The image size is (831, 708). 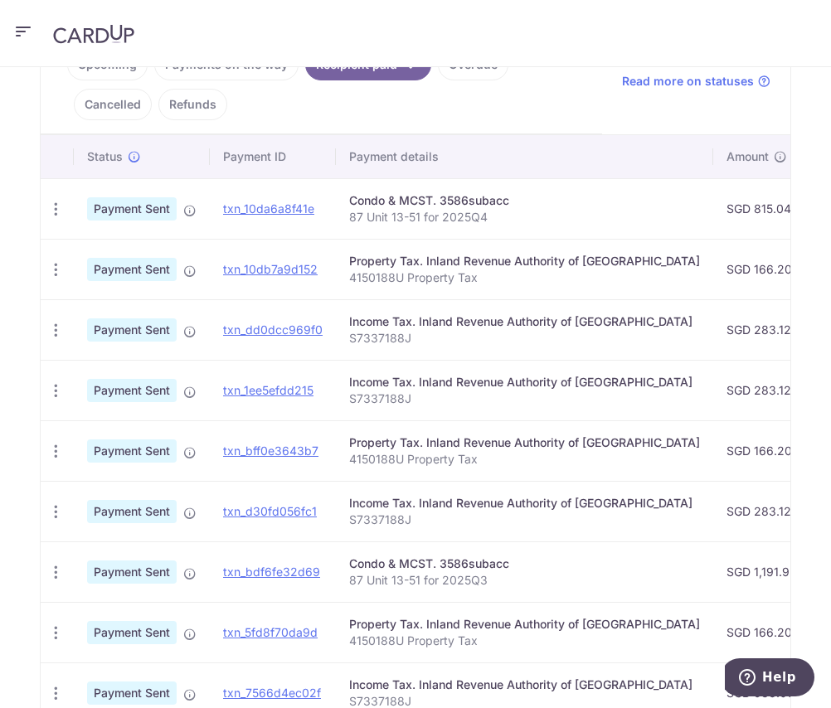 I want to click on a: txn_dd0dcc969f0, so click(x=273, y=329).